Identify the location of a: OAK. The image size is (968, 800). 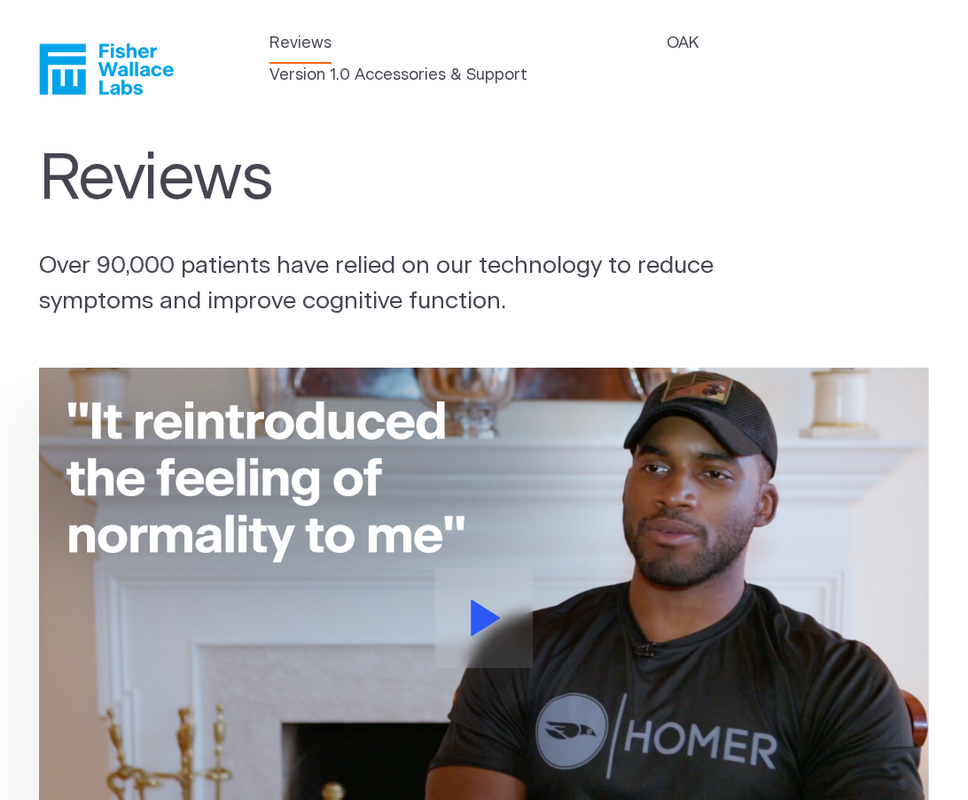
(683, 43).